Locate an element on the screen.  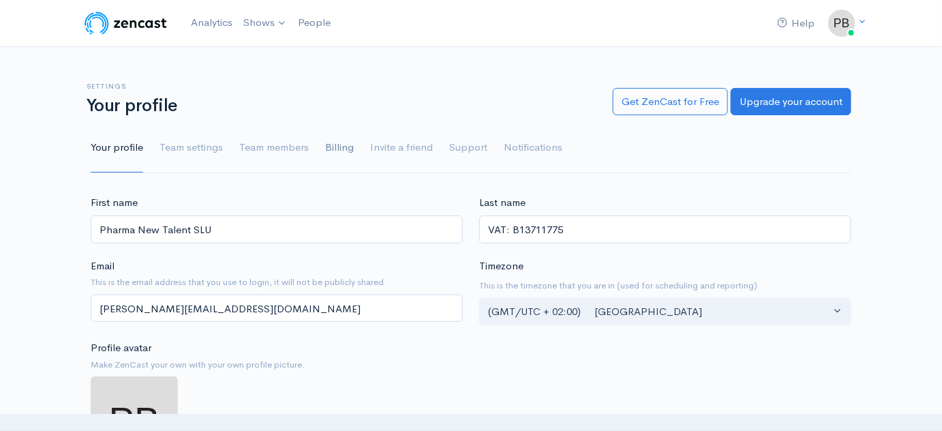
a: Notifications is located at coordinates (533, 148).